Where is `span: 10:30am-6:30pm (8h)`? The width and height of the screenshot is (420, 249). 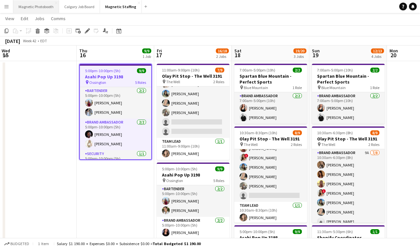 span: 10:30am-6:30pm (8h) is located at coordinates (335, 132).